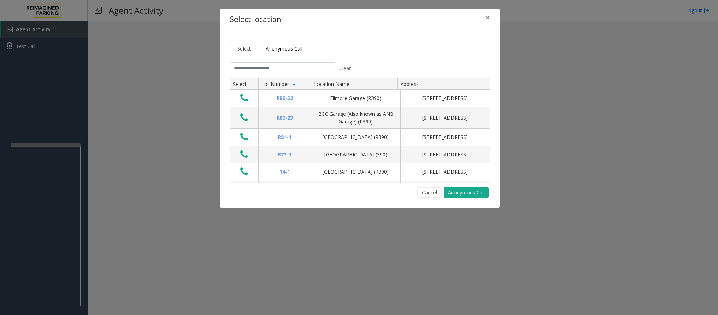 The width and height of the screenshot is (718, 315). Describe the element at coordinates (429, 192) in the screenshot. I see `button: Cancel` at that location.